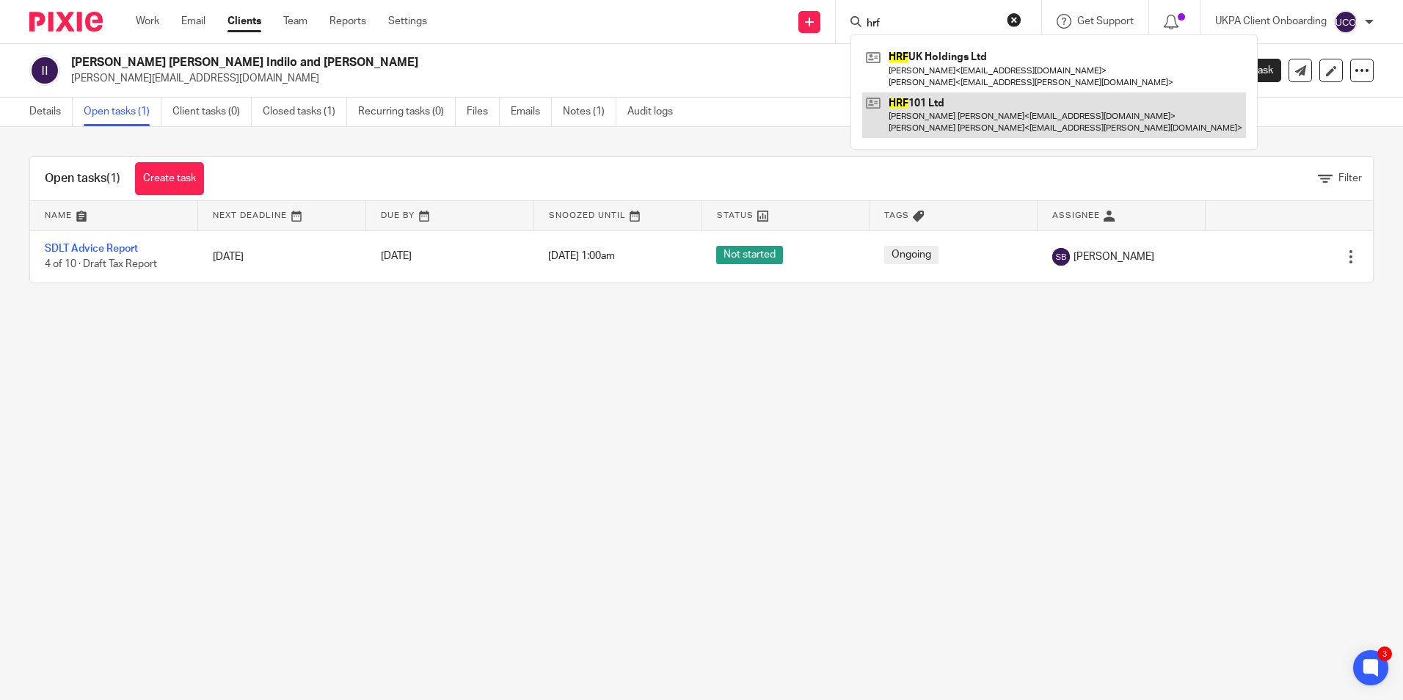 The image size is (1403, 700). Describe the element at coordinates (1350, 178) in the screenshot. I see `span: Filter` at that location.